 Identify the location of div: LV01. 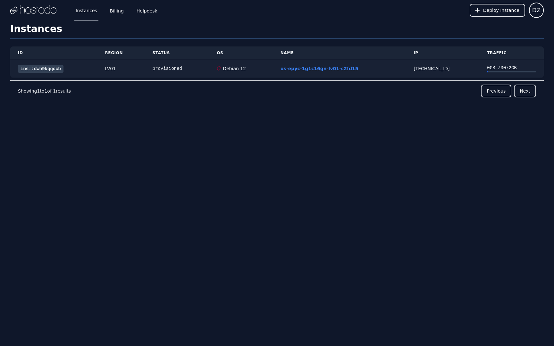
(121, 69).